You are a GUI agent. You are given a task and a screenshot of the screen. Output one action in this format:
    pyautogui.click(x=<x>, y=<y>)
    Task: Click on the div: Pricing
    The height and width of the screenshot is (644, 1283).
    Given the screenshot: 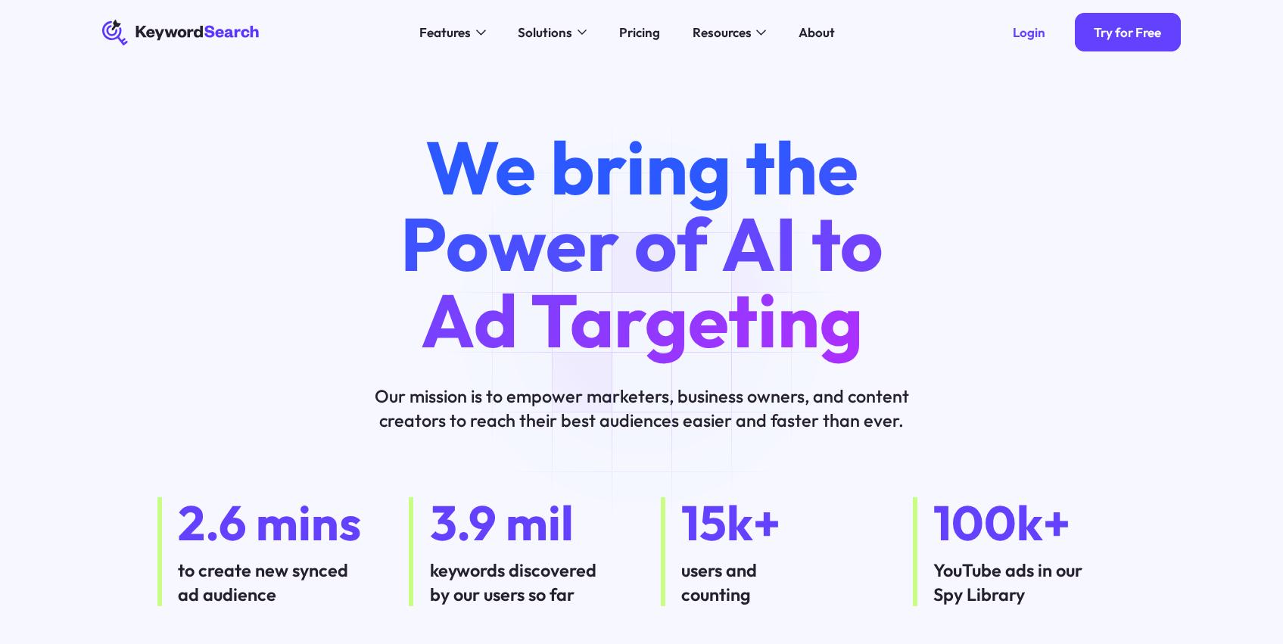 What is the action you would take?
    pyautogui.click(x=639, y=33)
    